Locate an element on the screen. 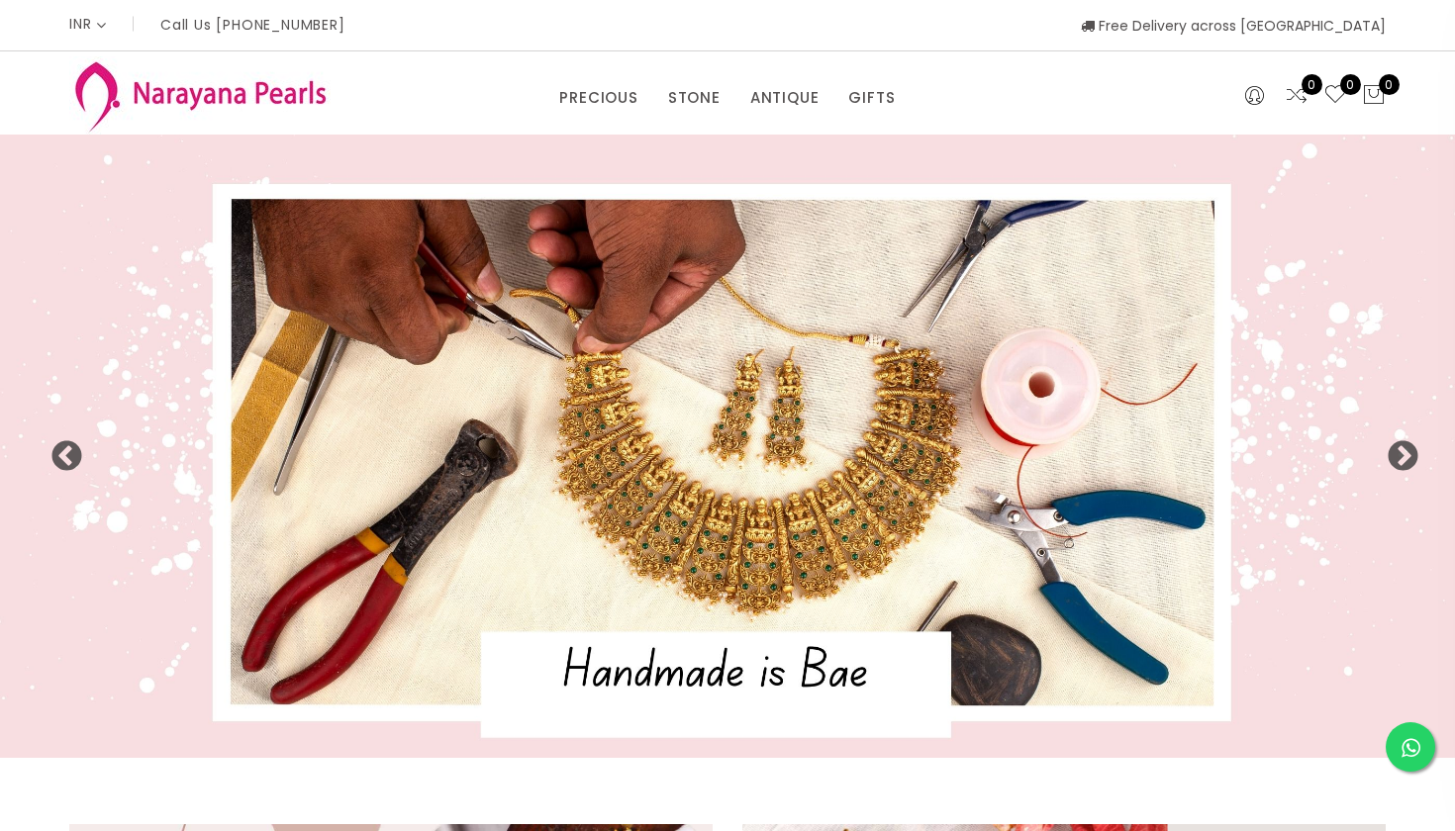 The height and width of the screenshot is (831, 1455). button: Next is located at coordinates (1396, 450).